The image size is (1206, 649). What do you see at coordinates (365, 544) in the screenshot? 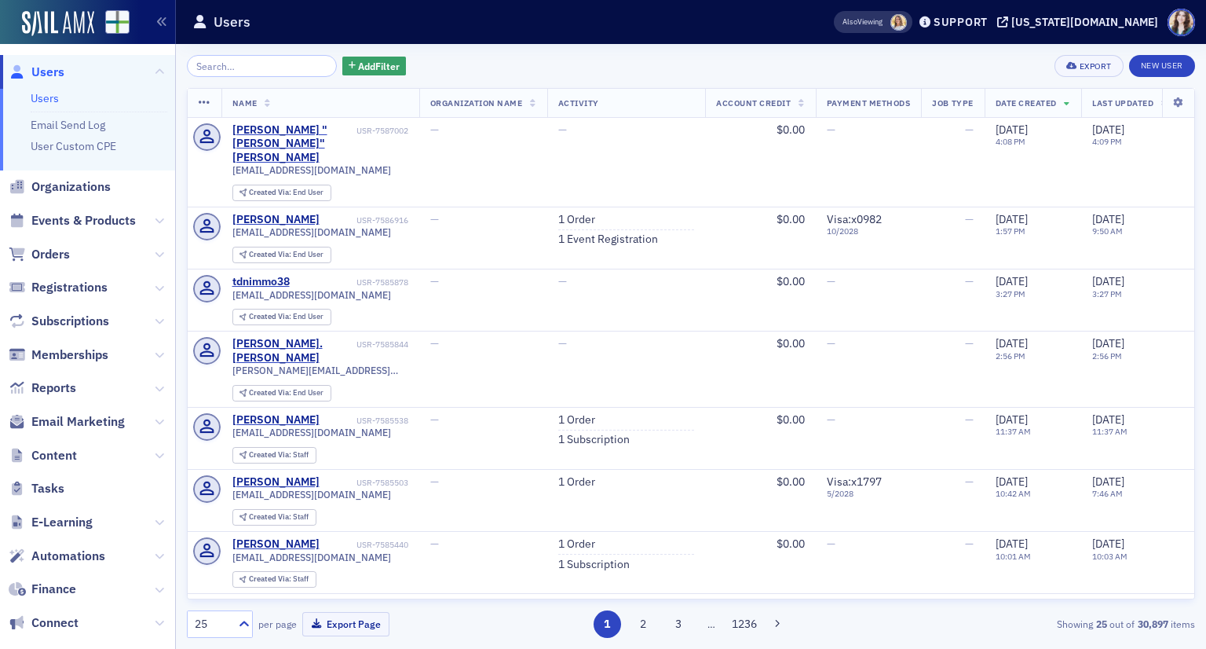
I see `div: USR-7585440` at bounding box center [365, 544].